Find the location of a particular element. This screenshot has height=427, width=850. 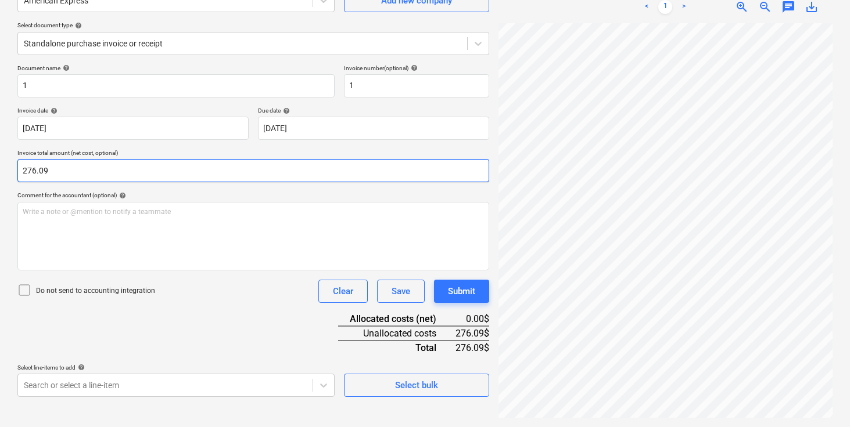

button: Submit is located at coordinates (461, 292).